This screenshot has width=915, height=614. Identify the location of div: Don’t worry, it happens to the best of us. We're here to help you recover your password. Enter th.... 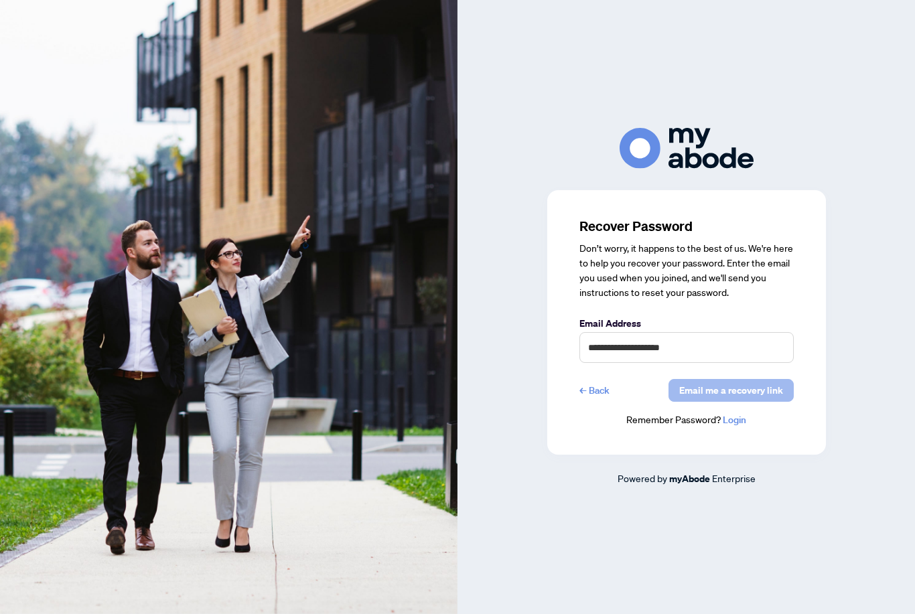
(686, 271).